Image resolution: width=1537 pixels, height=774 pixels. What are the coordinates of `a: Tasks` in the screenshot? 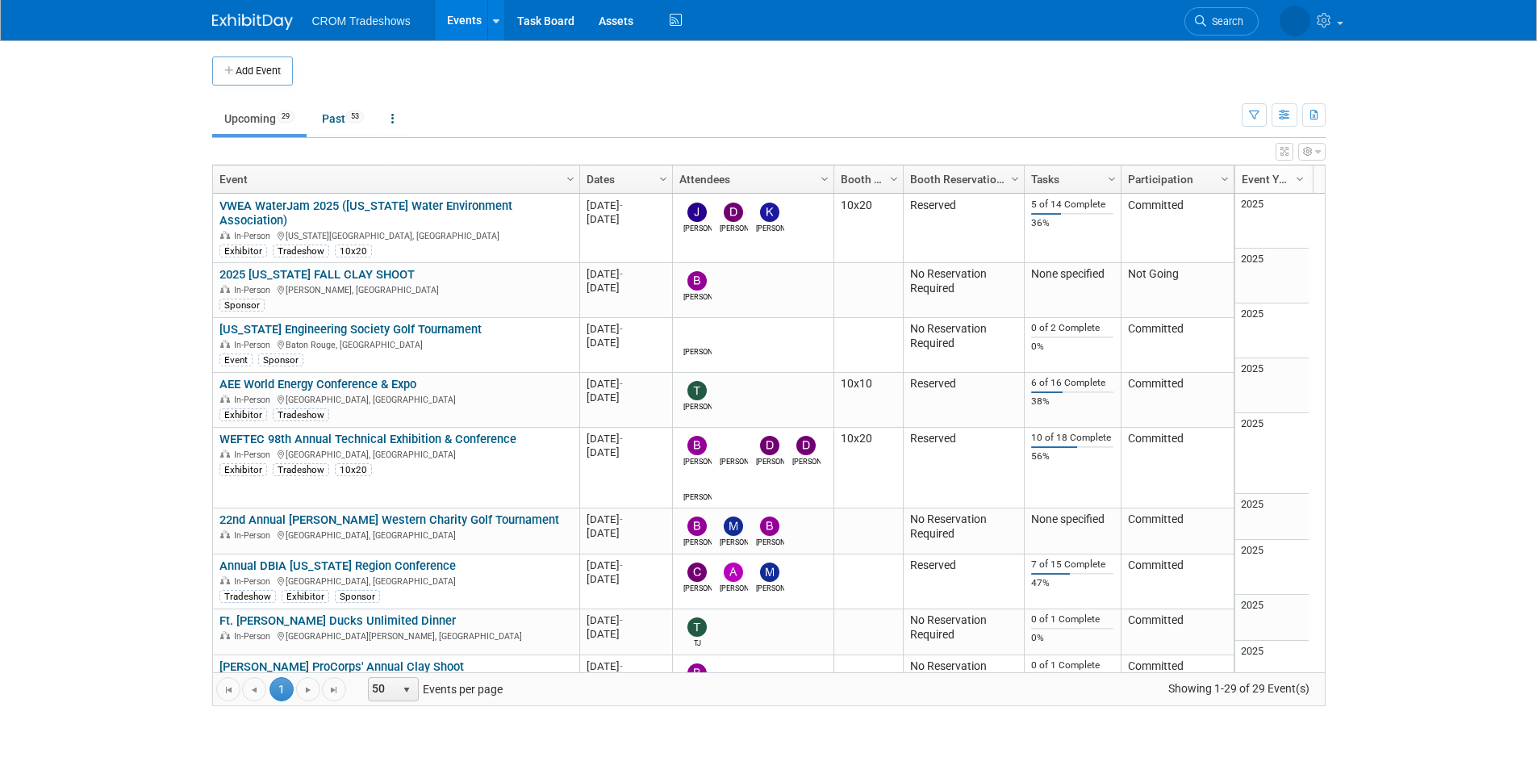 It's located at (1070, 179).